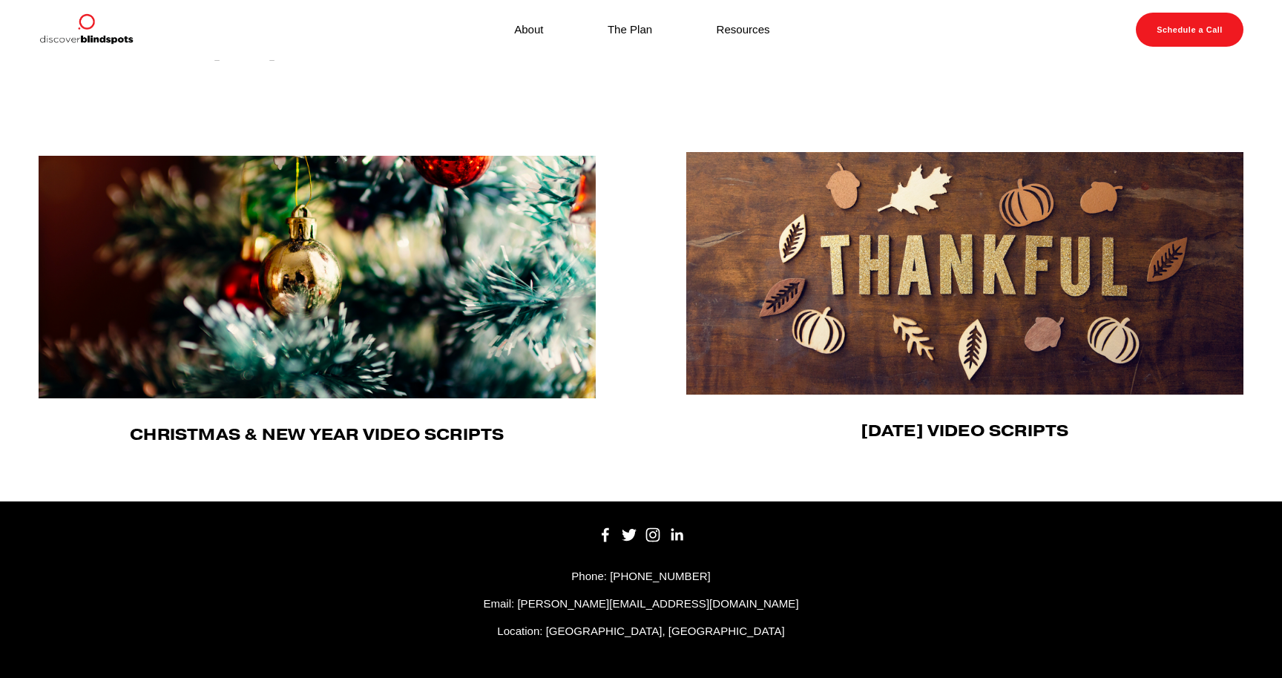 The height and width of the screenshot is (678, 1282). I want to click on a: Discover Blind Spots, so click(86, 30).